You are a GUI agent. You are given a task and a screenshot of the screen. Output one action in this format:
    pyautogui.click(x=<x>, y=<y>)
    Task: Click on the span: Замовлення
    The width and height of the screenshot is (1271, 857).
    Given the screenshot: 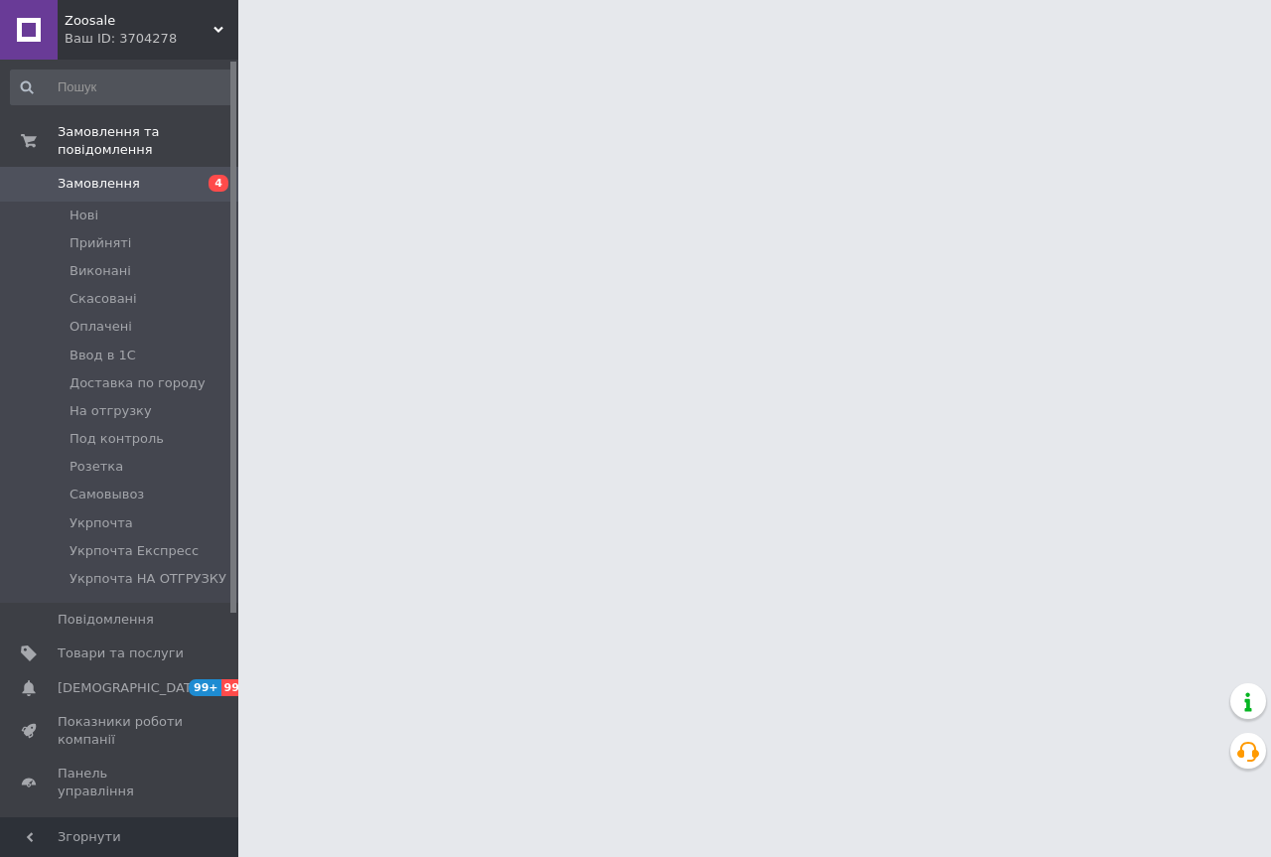 What is the action you would take?
    pyautogui.click(x=98, y=184)
    